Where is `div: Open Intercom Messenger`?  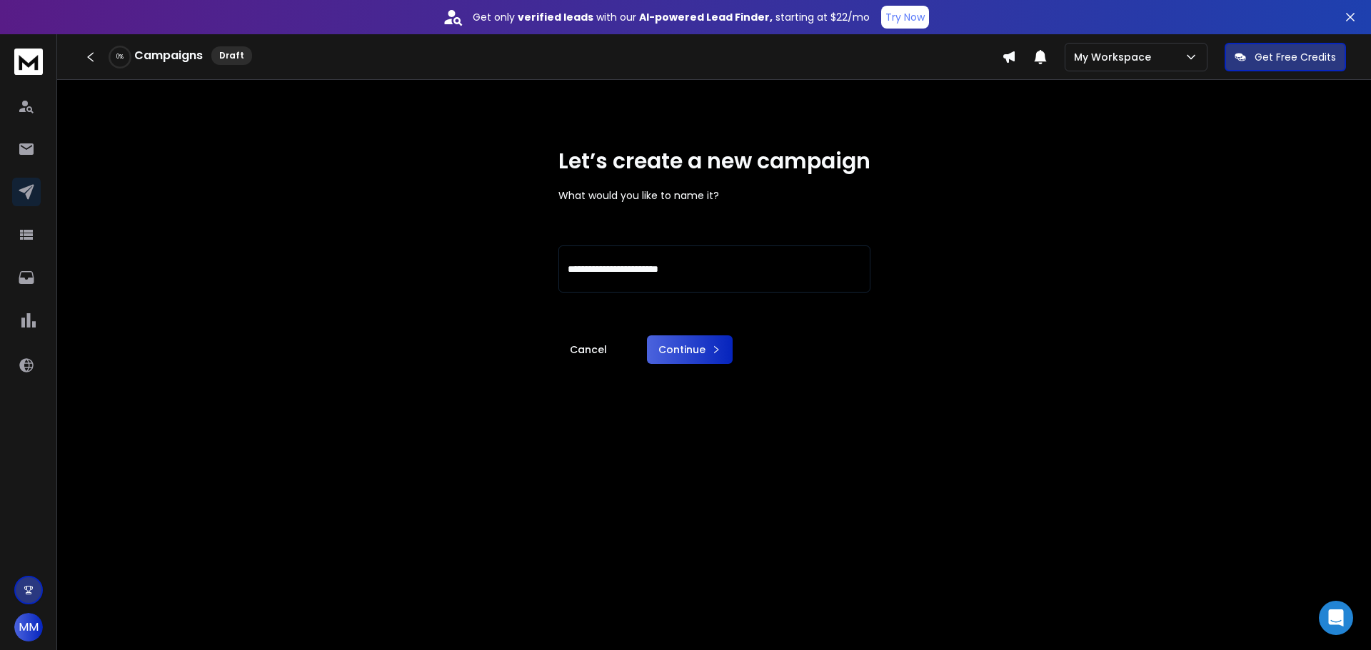 div: Open Intercom Messenger is located at coordinates (1336, 618).